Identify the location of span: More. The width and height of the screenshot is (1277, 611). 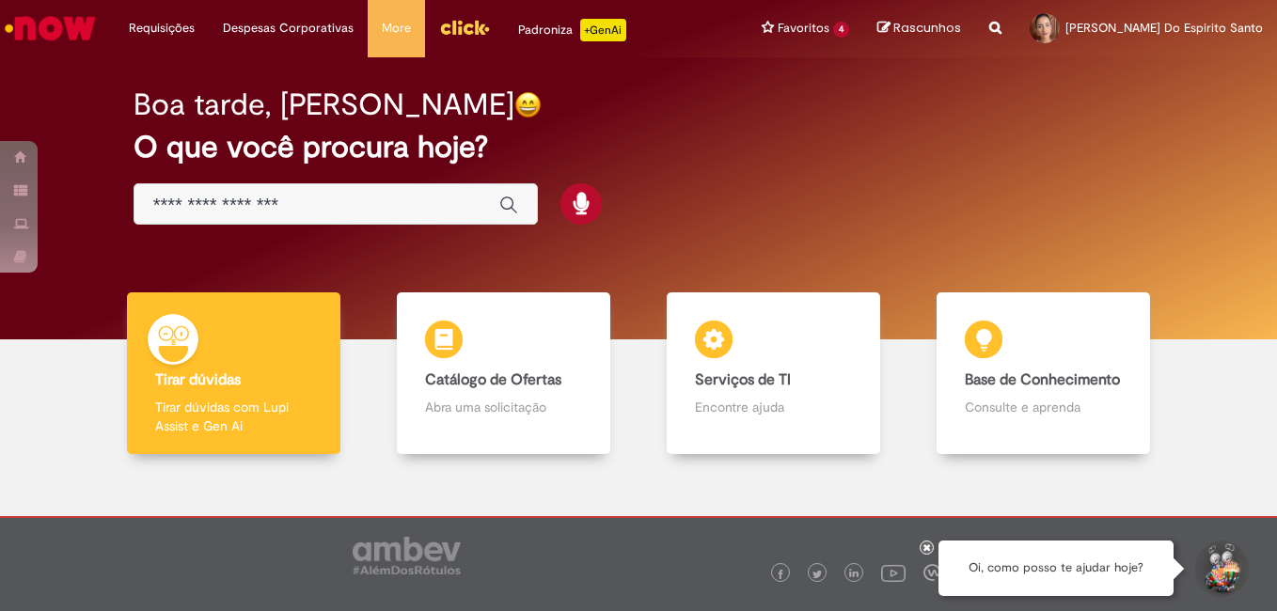
(396, 28).